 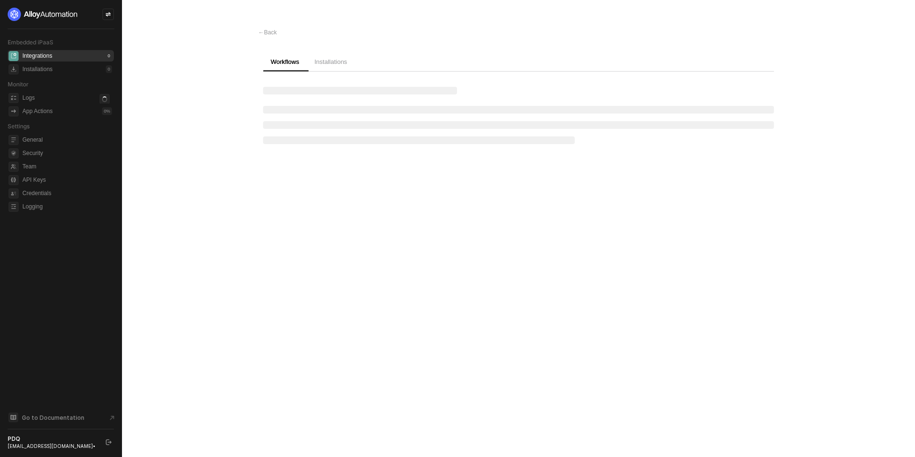 I want to click on span: integrations, so click(x=13, y=56).